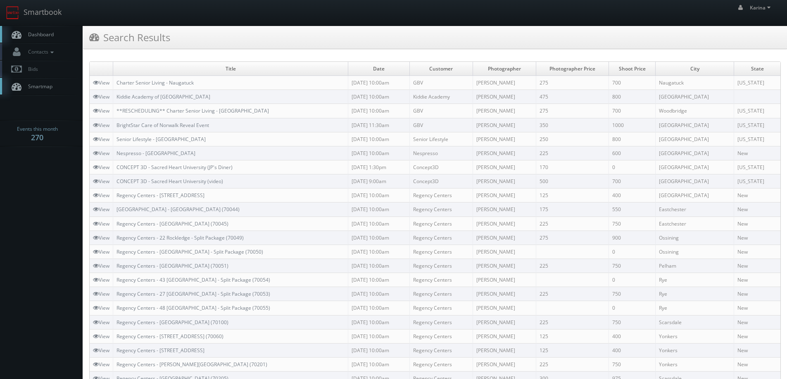  I want to click on td: Title, so click(230, 69).